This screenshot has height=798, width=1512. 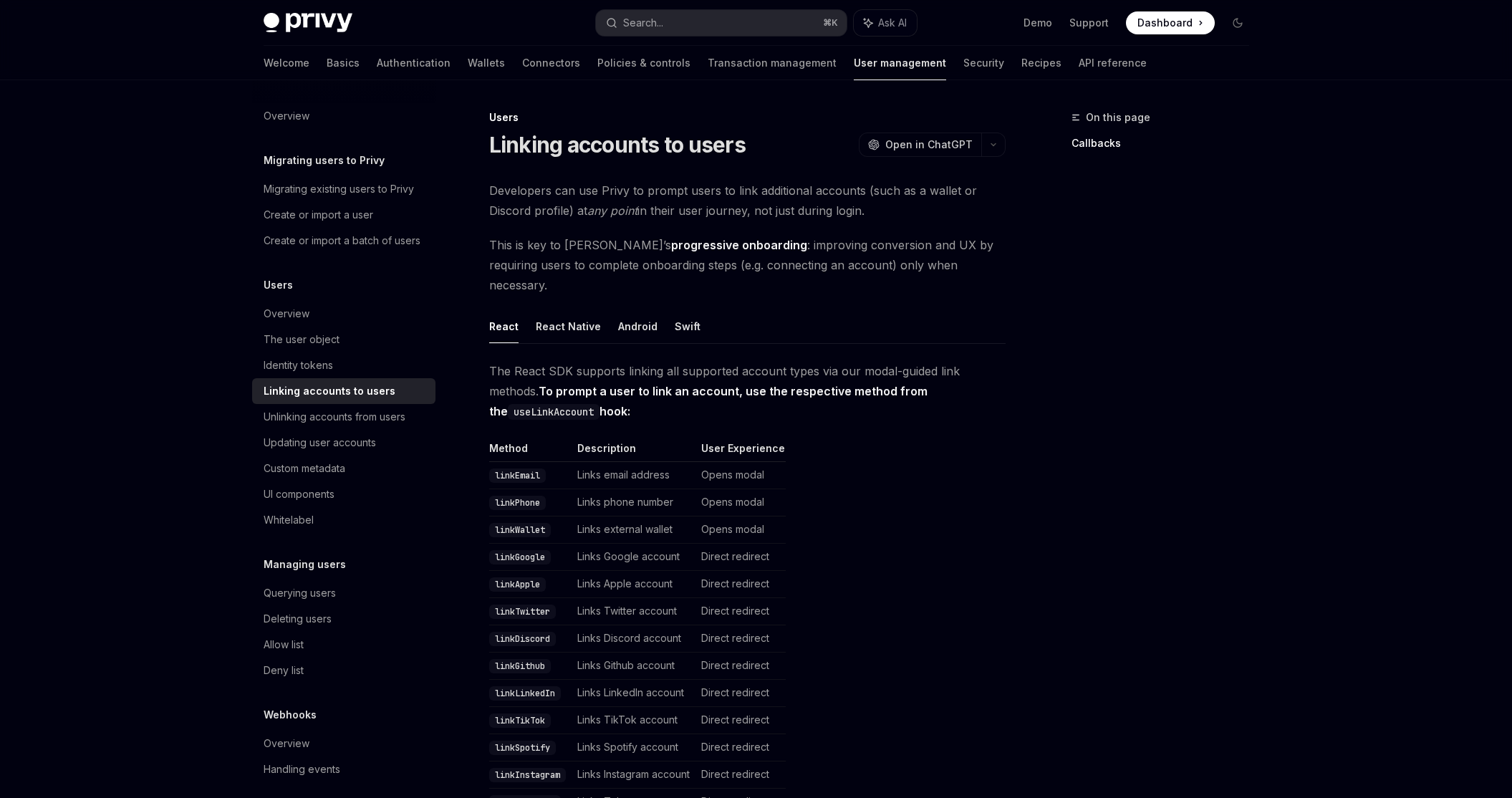 I want to click on a: Migrating existing users to Privy, so click(x=343, y=189).